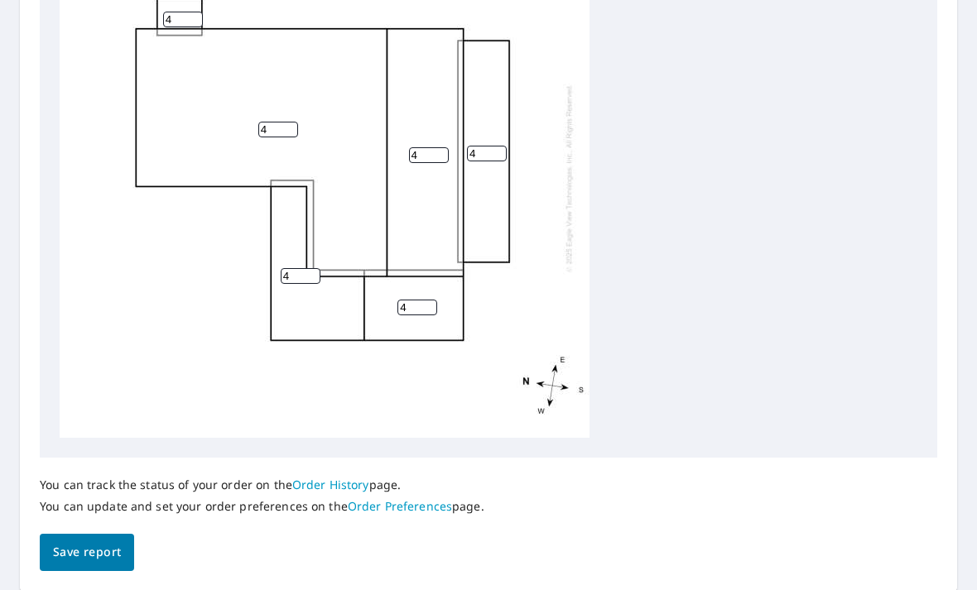  I want to click on p: You can update and set your order preferences on the page., so click(262, 507).